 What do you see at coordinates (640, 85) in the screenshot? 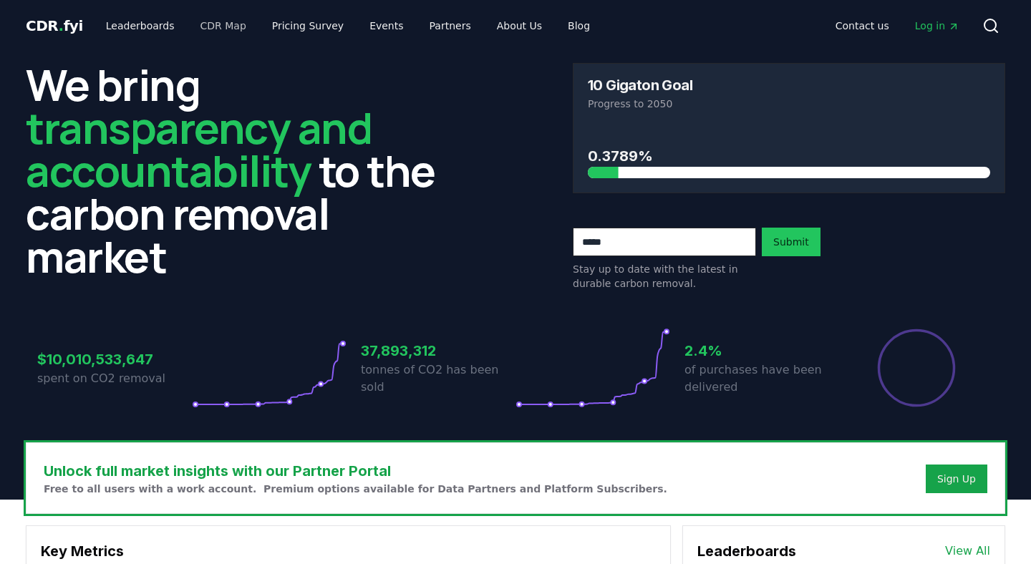
I see `h3: 10 Gigaton Goal` at bounding box center [640, 85].